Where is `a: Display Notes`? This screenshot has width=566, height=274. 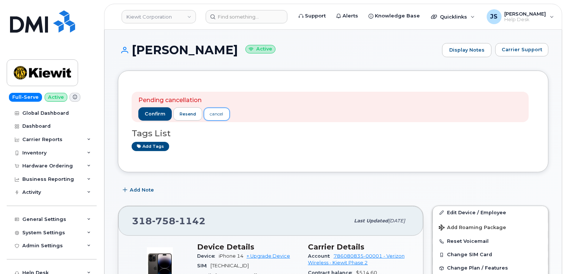
a: Display Notes is located at coordinates (467, 50).